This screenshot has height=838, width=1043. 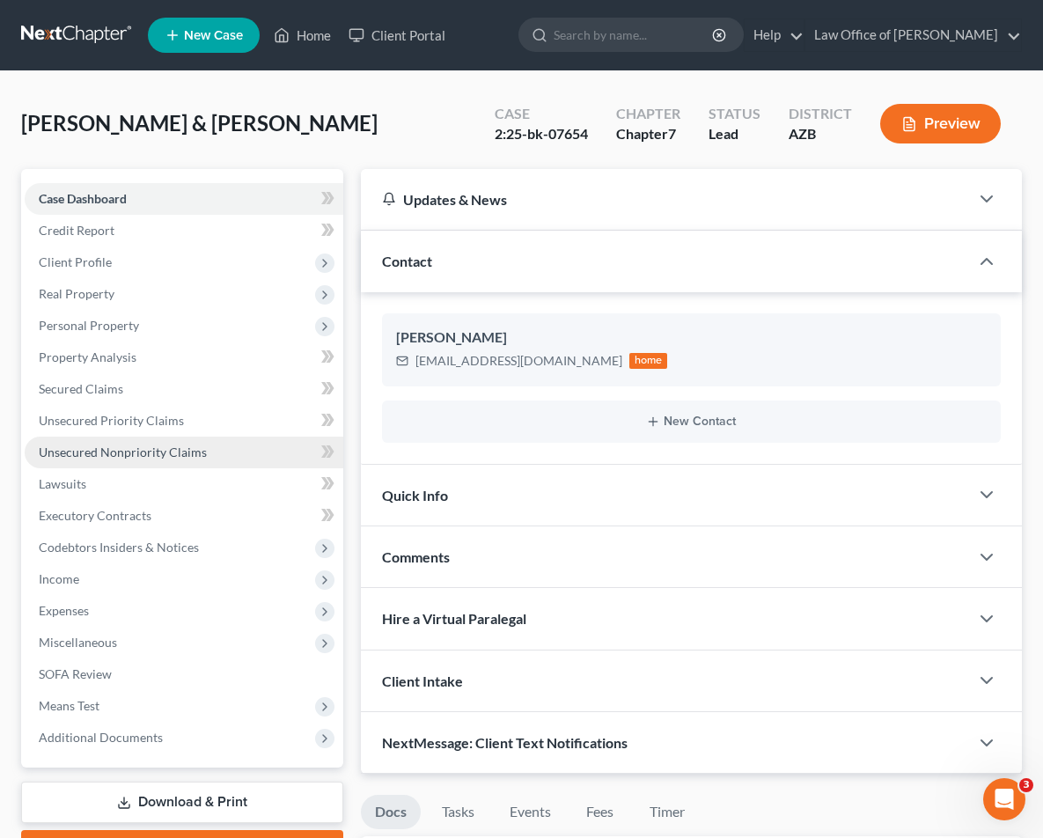 I want to click on span: Credit Report, so click(x=77, y=230).